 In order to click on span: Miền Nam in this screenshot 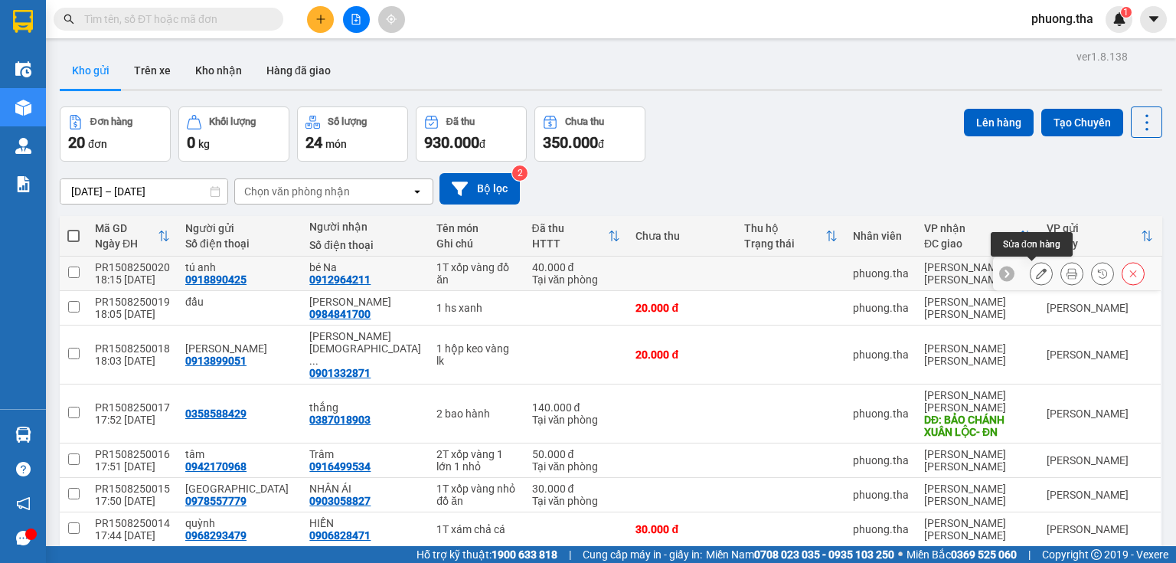, I will do `click(800, 555)`.